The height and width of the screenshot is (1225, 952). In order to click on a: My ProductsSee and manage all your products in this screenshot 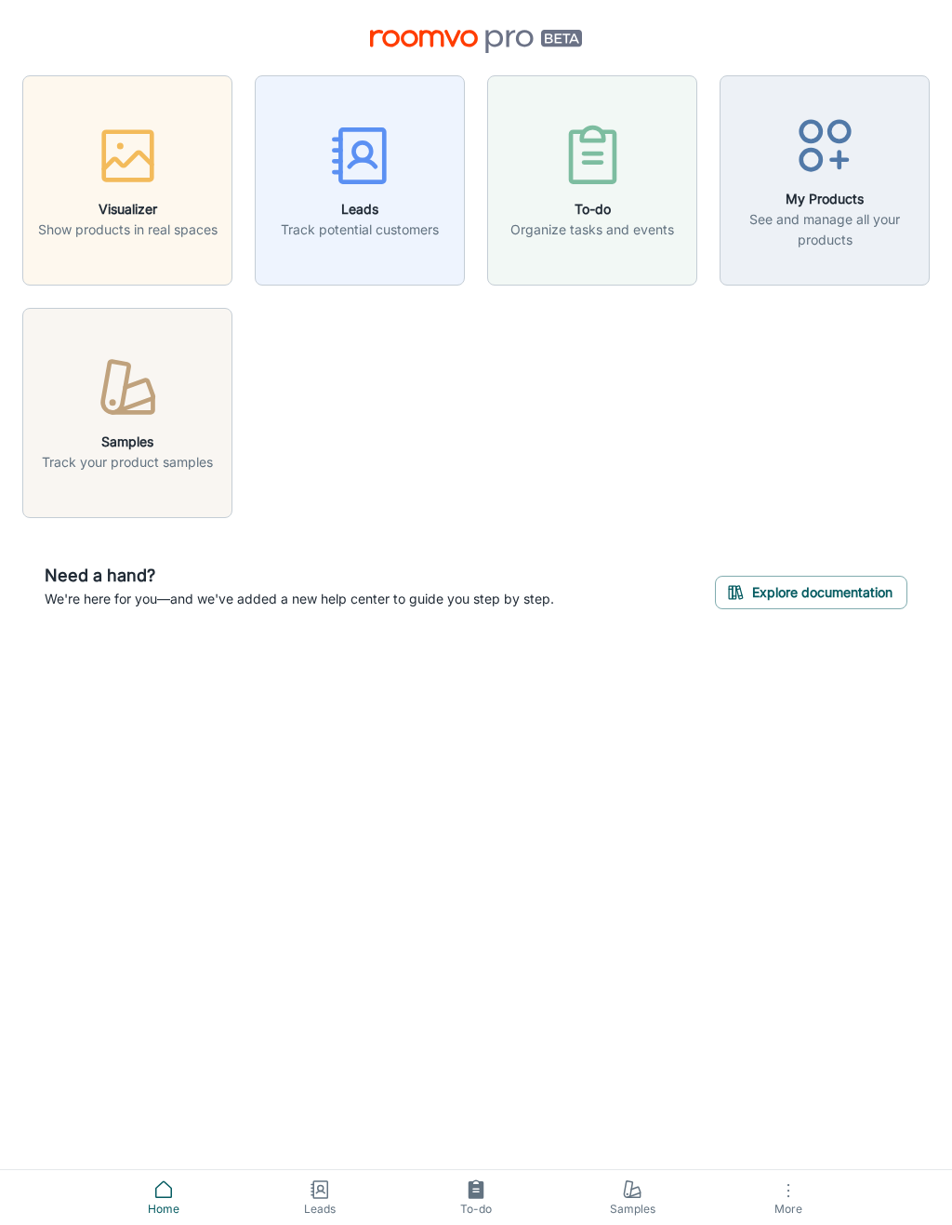, I will do `click(825, 179)`.